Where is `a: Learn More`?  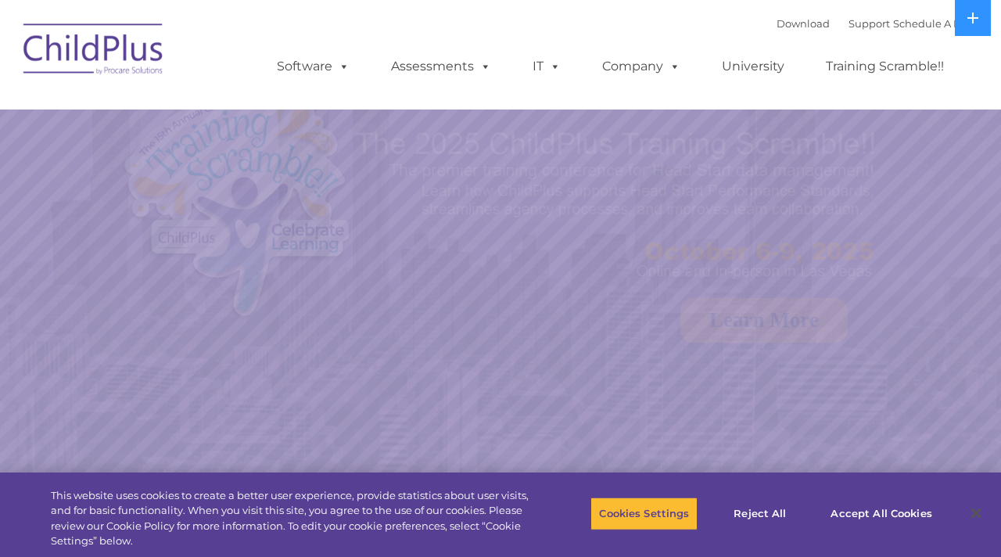 a: Learn More is located at coordinates (764, 320).